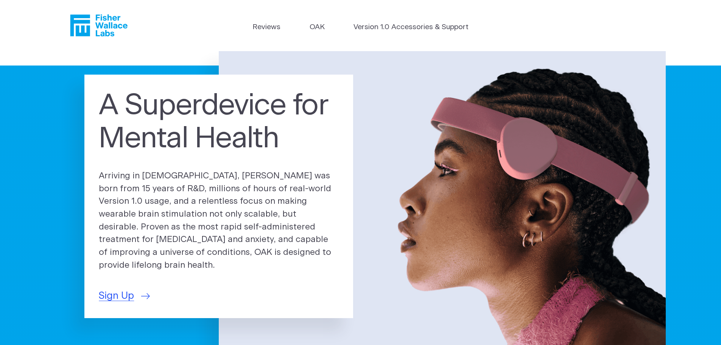 The width and height of the screenshot is (721, 345). What do you see at coordinates (266, 27) in the screenshot?
I see `a: Reviews` at bounding box center [266, 27].